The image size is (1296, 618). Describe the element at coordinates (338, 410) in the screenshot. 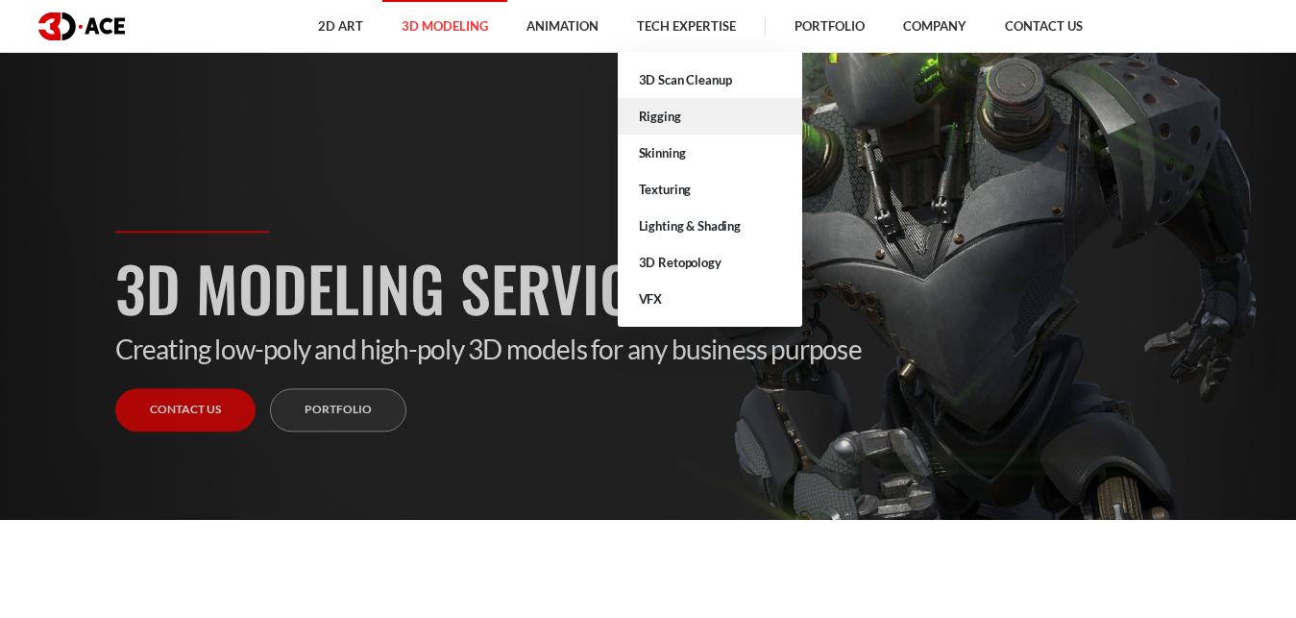

I see `a: Portfolio` at that location.